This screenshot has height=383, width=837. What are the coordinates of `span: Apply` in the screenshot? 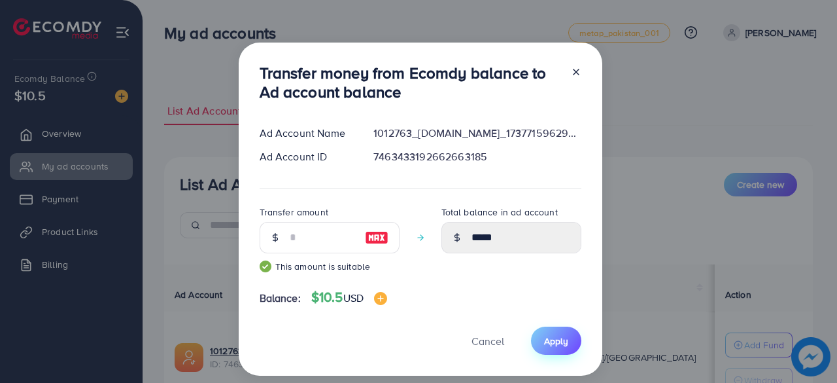 It's located at (556, 341).